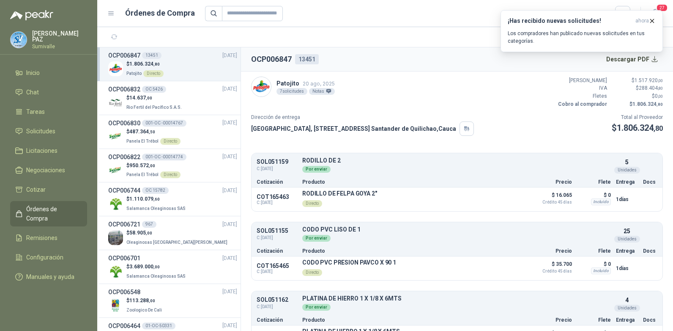 This screenshot has height=331, width=673. What do you see at coordinates (124, 258) in the screenshot?
I see `h3: OCP006701` at bounding box center [124, 258].